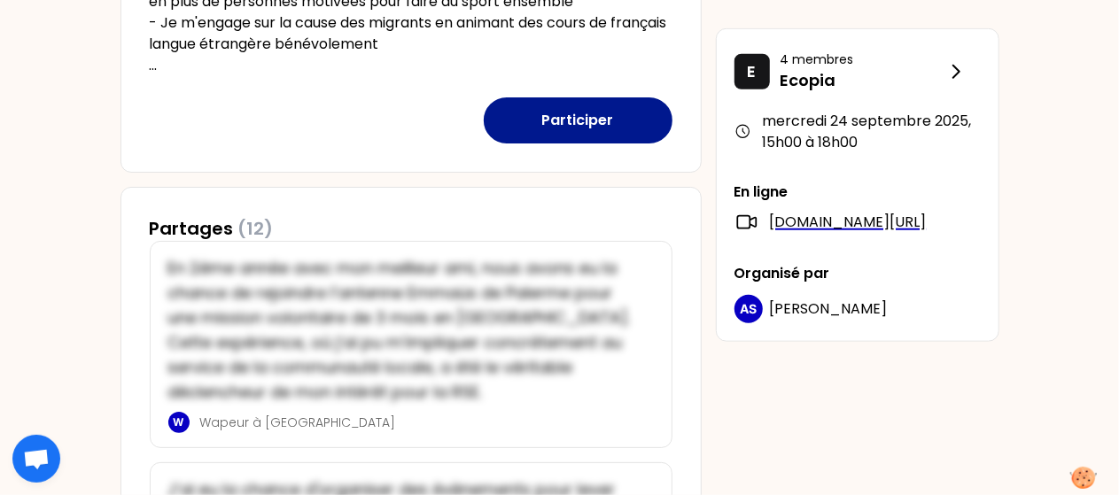 The image size is (1119, 495). What do you see at coordinates (857, 274) in the screenshot?
I see `p: Organisé par` at bounding box center [857, 274].